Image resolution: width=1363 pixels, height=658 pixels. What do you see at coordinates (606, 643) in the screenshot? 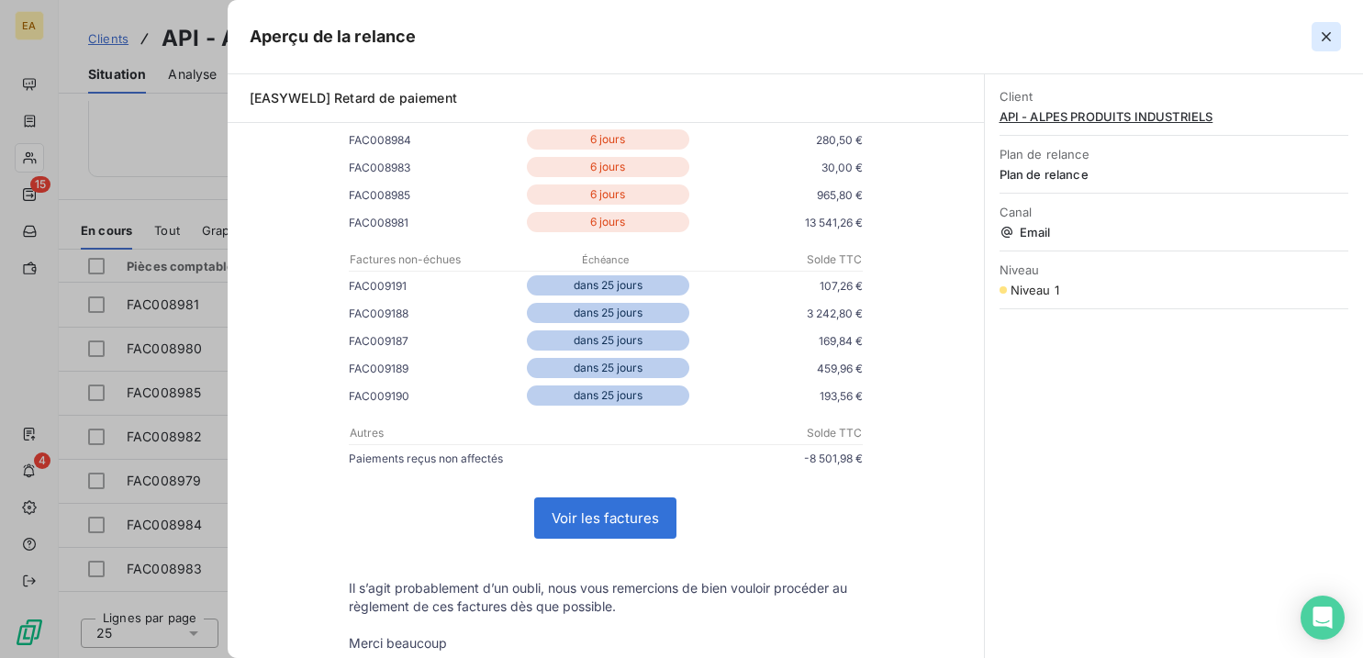
I see `p: Merci beaucoup` at bounding box center [606, 643].